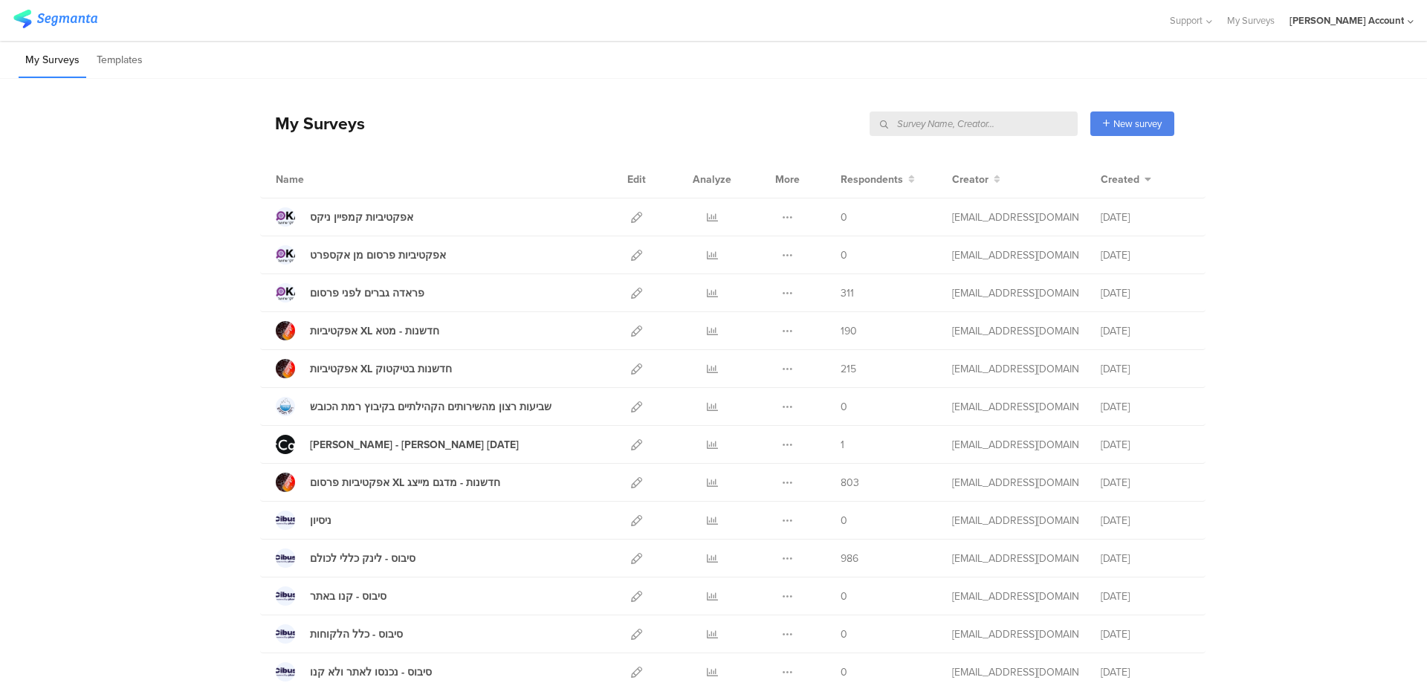  Describe the element at coordinates (1186, 20) in the screenshot. I see `span: Support` at that location.